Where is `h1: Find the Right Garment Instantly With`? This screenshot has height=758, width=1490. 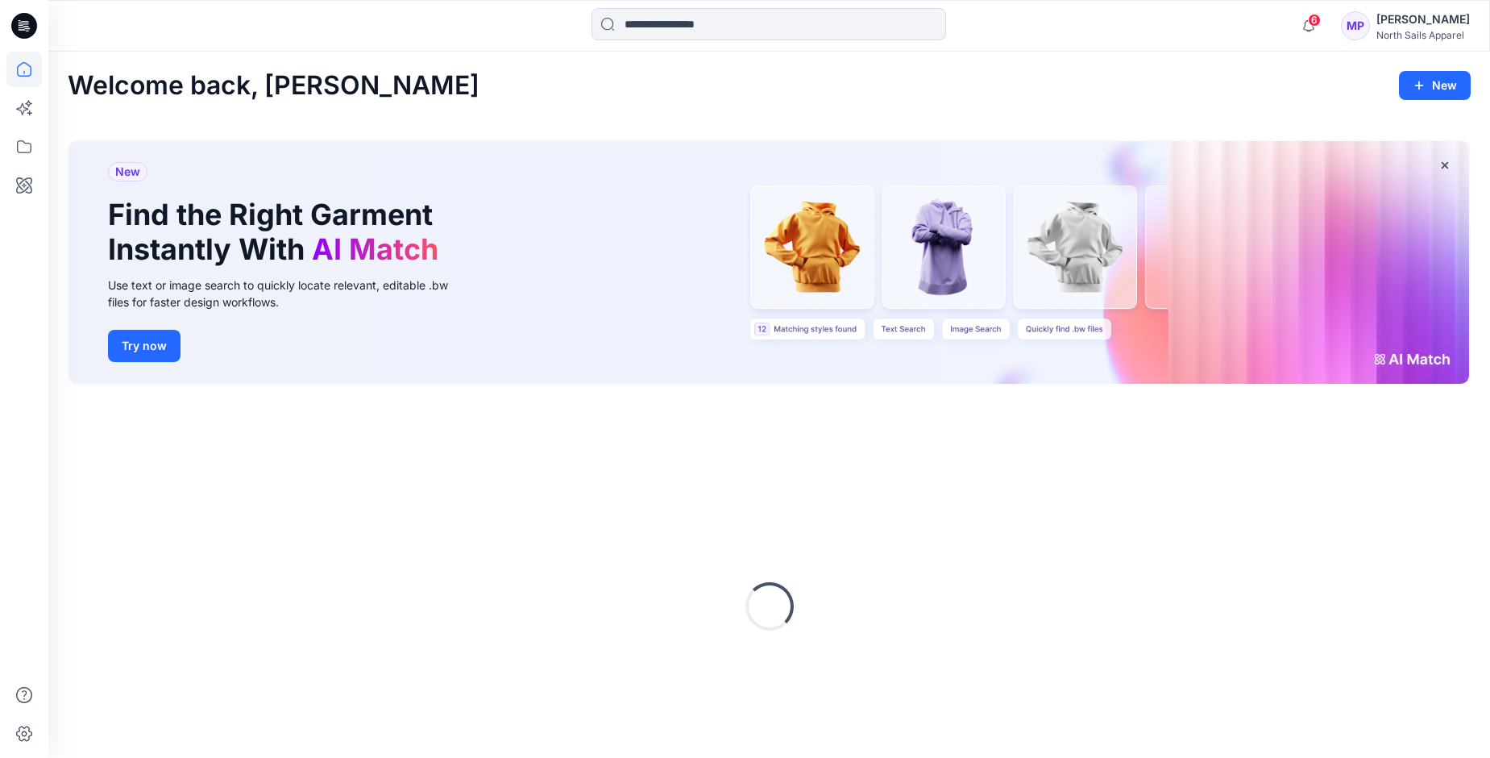 h1: Find the Right Garment Instantly With is located at coordinates (277, 232).